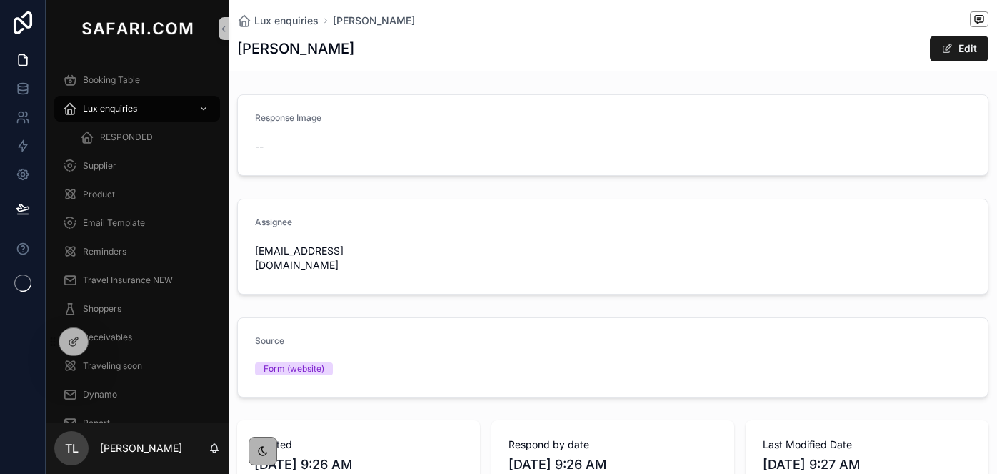 The image size is (997, 474). Describe the element at coordinates (107, 337) in the screenshot. I see `span: Receivables` at that location.